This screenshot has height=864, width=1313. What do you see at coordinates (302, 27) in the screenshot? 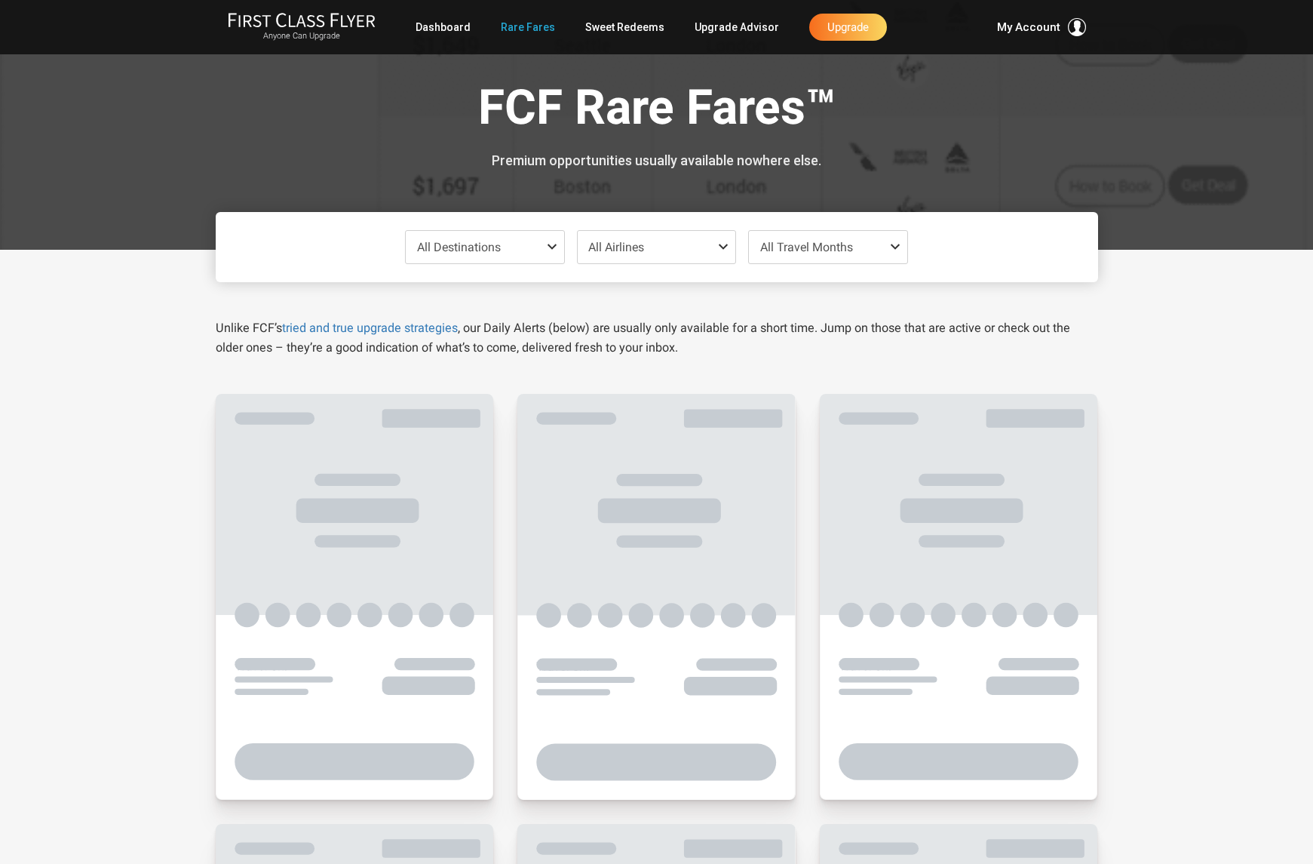
I see `a: First Class FlyerAnyone Can Upgrade` at bounding box center [302, 27].